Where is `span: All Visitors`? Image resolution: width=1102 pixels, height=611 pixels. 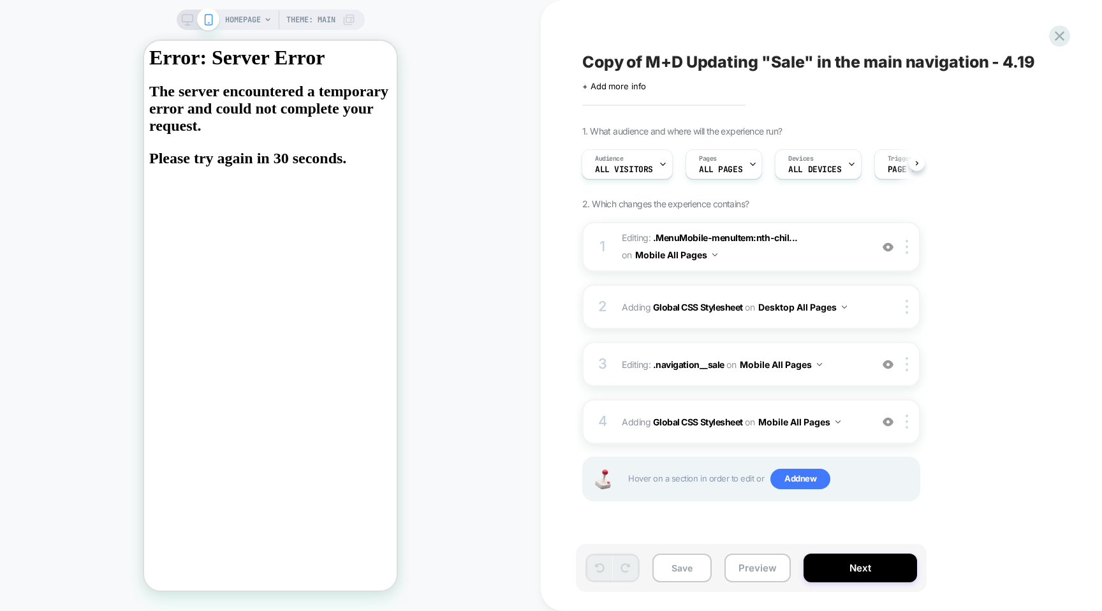 span: All Visitors is located at coordinates (624, 170).